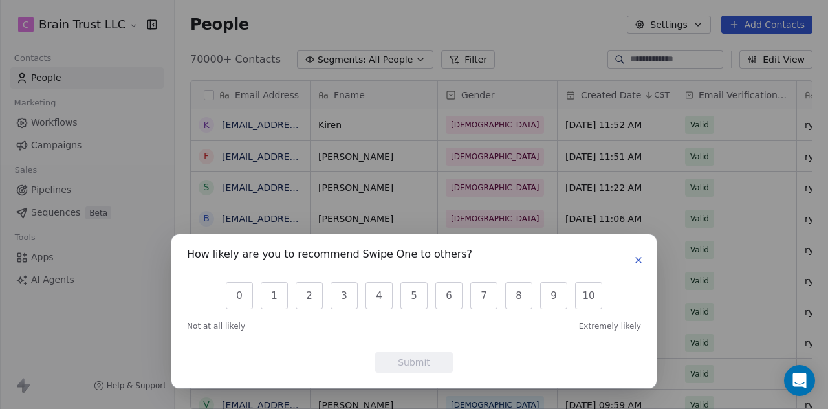 This screenshot has width=828, height=409. Describe the element at coordinates (309, 296) in the screenshot. I see `button: 2` at that location.